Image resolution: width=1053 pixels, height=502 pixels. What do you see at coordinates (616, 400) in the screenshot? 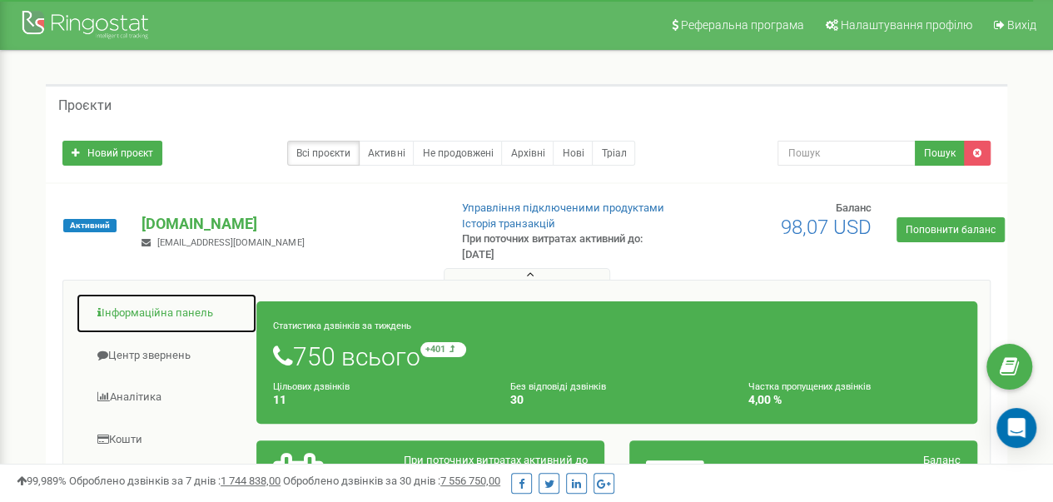
I see `h4: 30` at bounding box center [616, 400].